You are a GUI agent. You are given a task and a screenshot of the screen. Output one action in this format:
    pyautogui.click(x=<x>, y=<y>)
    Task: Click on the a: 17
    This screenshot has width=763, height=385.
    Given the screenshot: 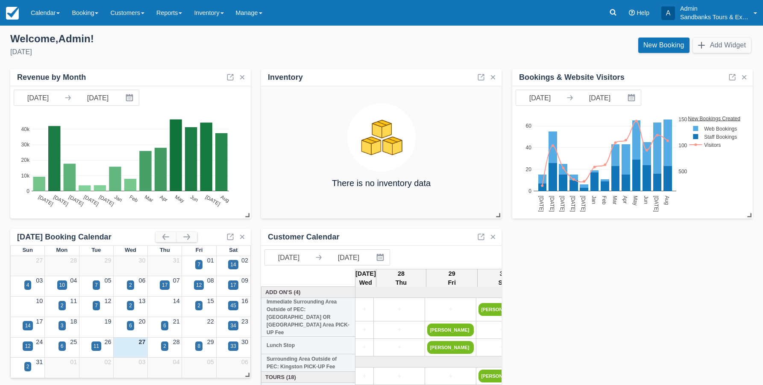 What is the action you would take?
    pyautogui.click(x=39, y=322)
    